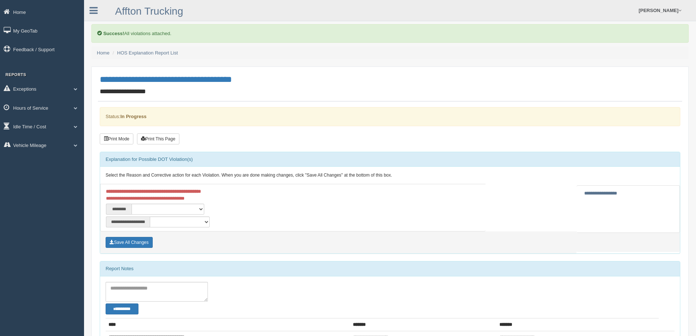  I want to click on div: Report Notes, so click(390, 268).